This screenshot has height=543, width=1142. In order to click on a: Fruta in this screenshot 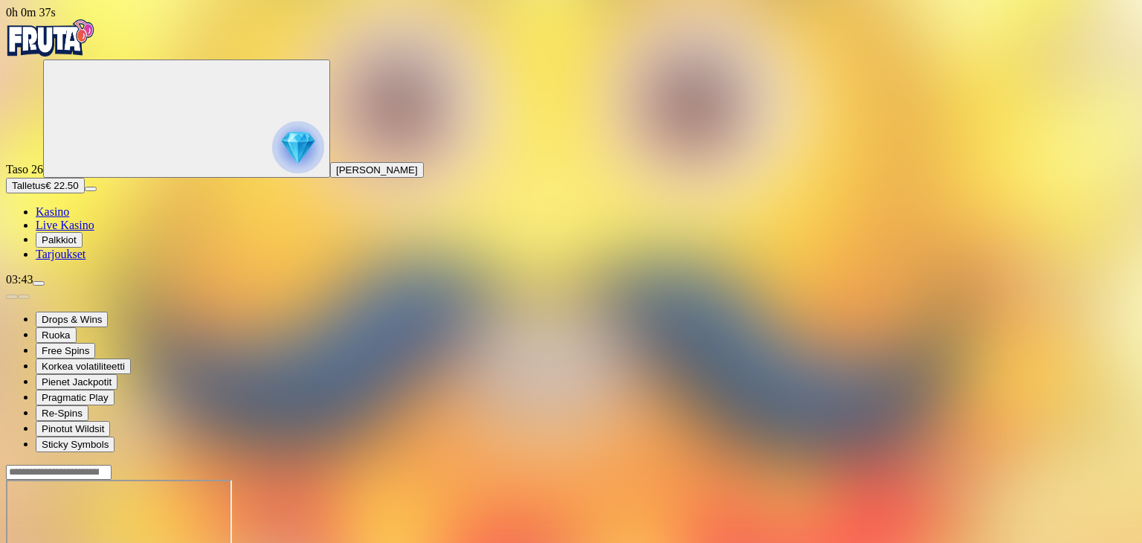, I will do `click(51, 52)`.